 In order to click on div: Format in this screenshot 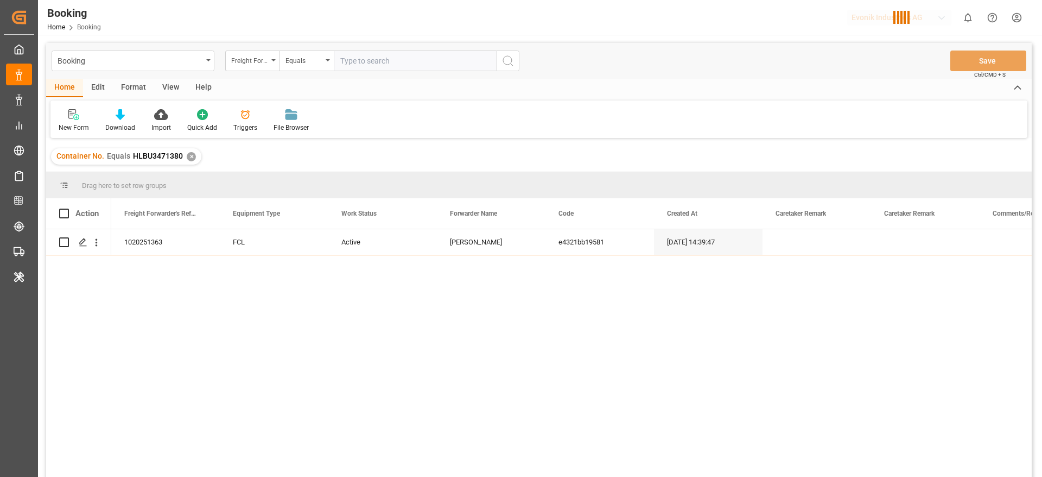, I will do `click(134, 88)`.